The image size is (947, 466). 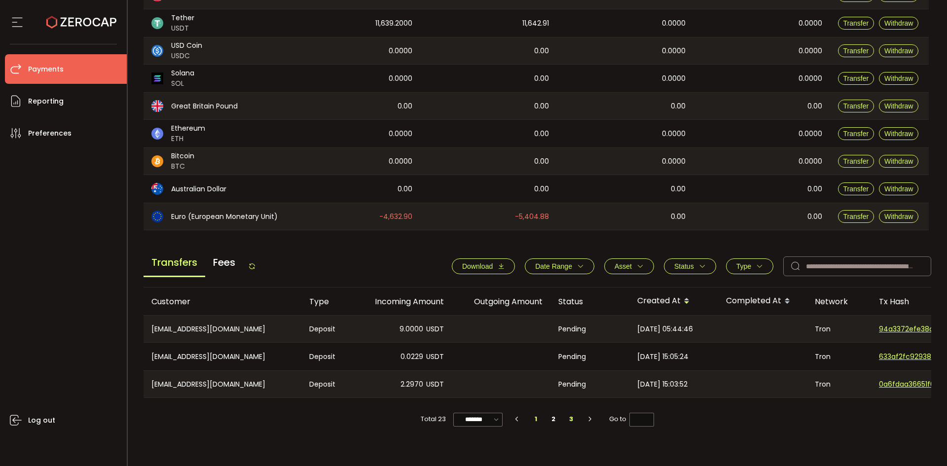 I want to click on span: 0.0229, so click(x=412, y=357).